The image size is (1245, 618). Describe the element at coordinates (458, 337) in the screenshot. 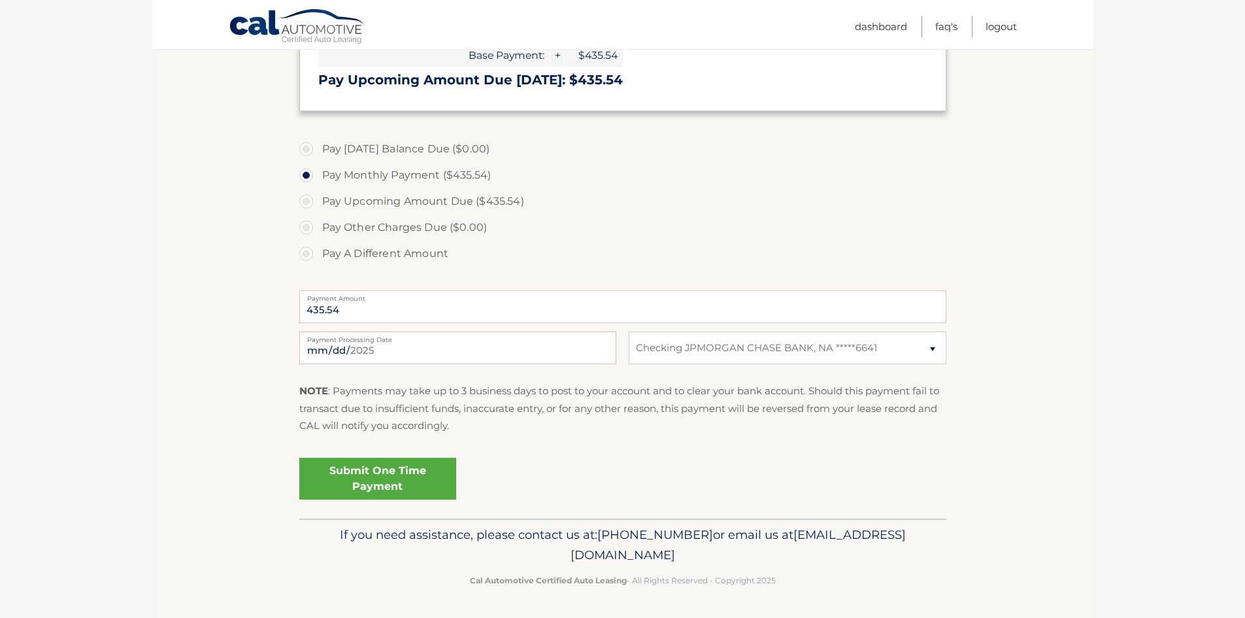

I see `label: Payment Processing Date` at that location.